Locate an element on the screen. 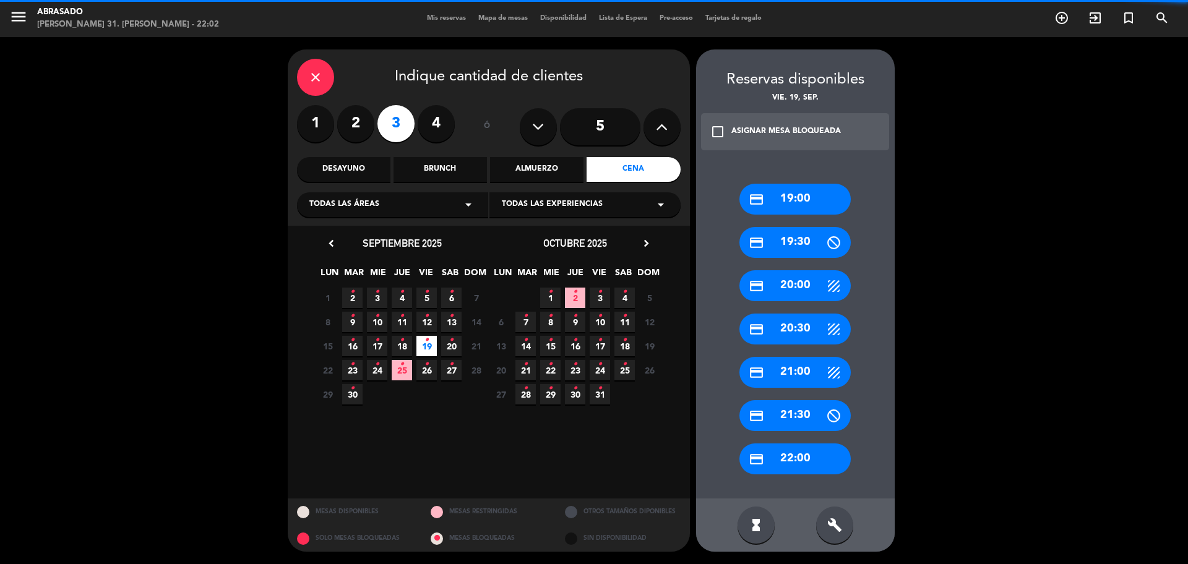 The image size is (1188, 564). div: MESAS RESTRINGIDAS is located at coordinates (488, 512).